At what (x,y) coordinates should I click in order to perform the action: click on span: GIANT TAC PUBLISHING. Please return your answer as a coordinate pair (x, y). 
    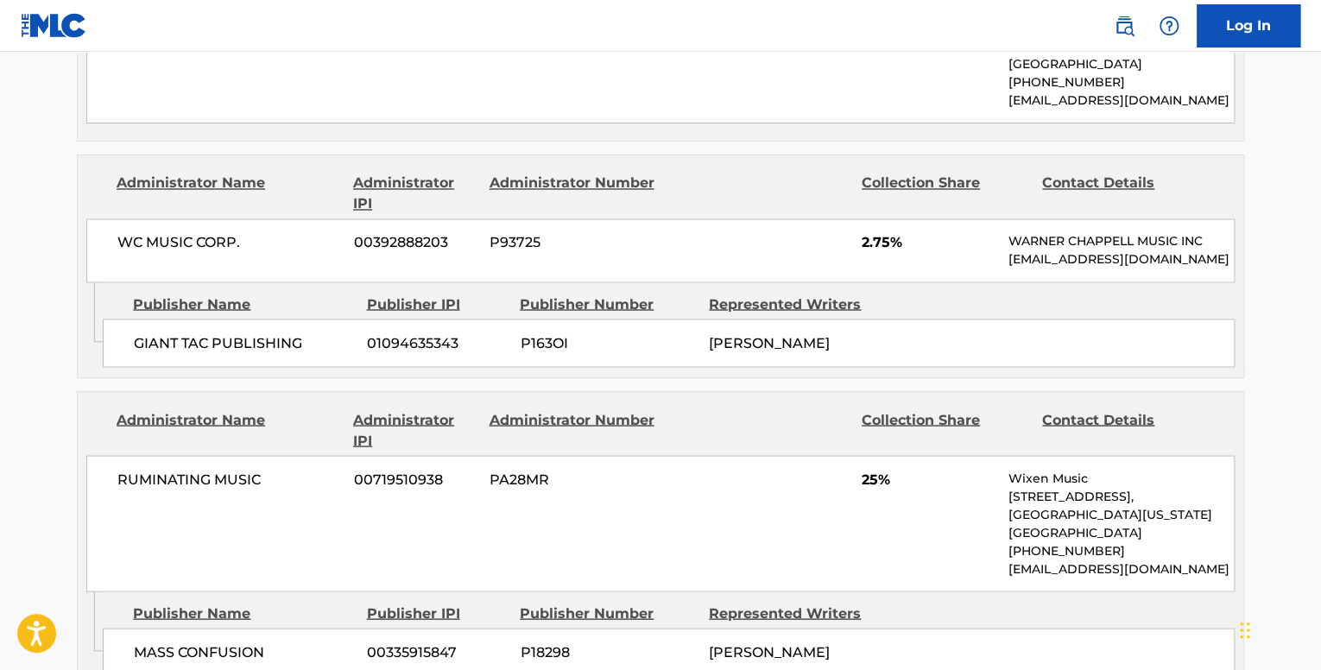
    Looking at the image, I should click on (244, 343).